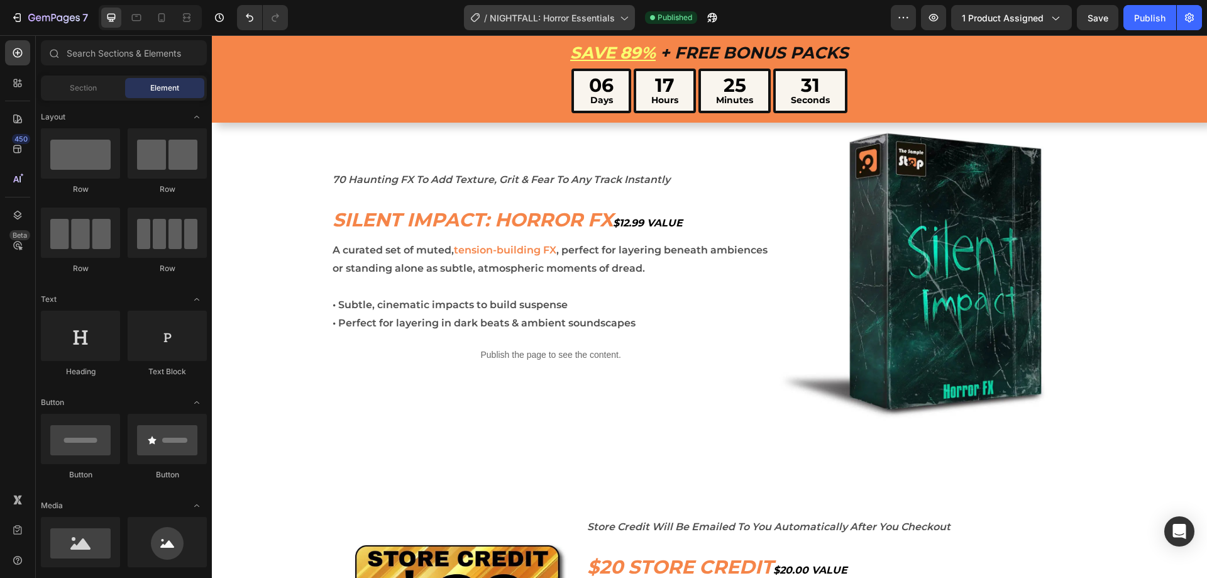 The width and height of the screenshot is (1207, 578). Describe the element at coordinates (1003, 18) in the screenshot. I see `span: 1 product assigned` at that location.